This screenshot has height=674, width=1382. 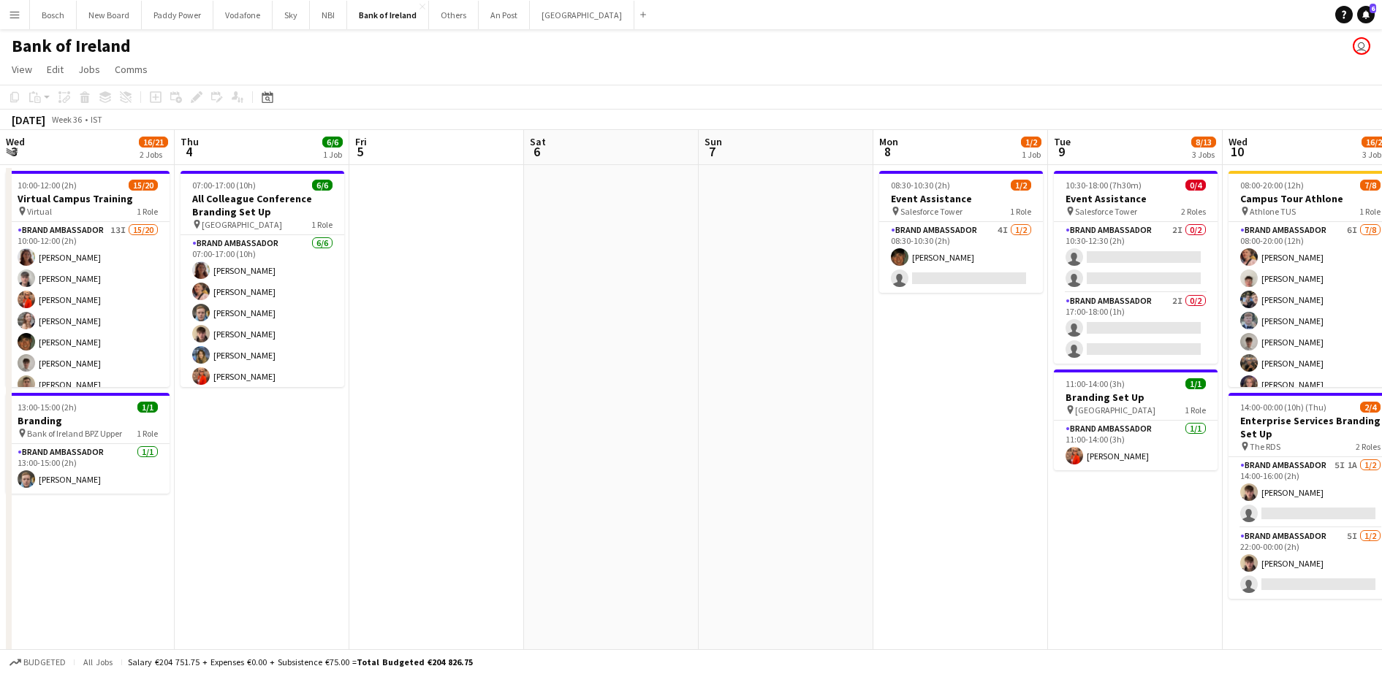 What do you see at coordinates (414, 662) in the screenshot?
I see `span: Total Budgeted €204 826.75` at bounding box center [414, 662].